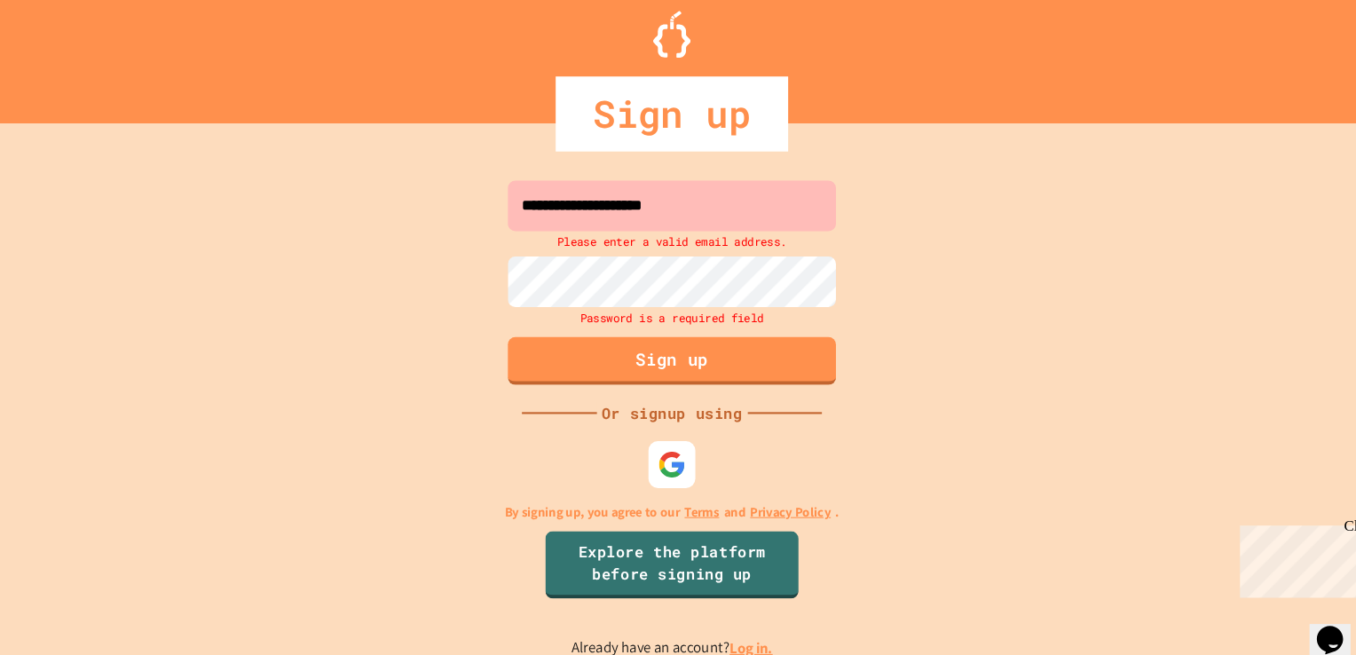 The image size is (1356, 655). Describe the element at coordinates (678, 407) in the screenshot. I see `div: Or signup using` at that location.